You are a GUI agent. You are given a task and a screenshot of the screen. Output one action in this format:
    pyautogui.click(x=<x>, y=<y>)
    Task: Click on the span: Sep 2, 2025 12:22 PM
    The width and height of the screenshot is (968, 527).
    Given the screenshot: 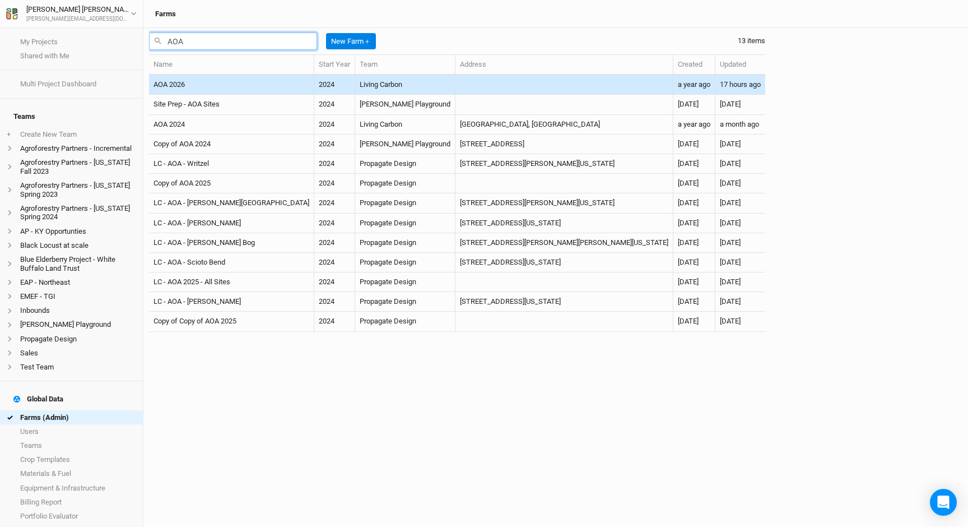 What is the action you would take?
    pyautogui.click(x=730, y=104)
    